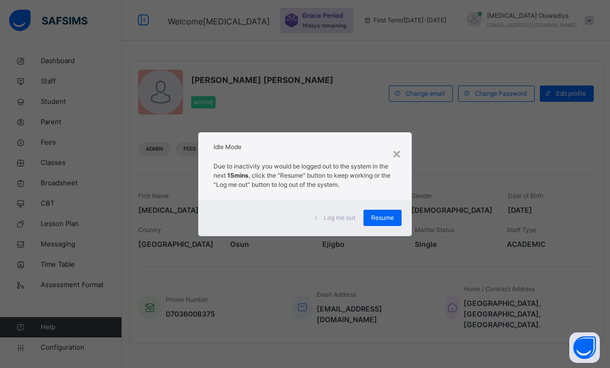  I want to click on p: Due to inactivity you would be logged out to the system in the next , click the "Resume" button t..., so click(305, 175).